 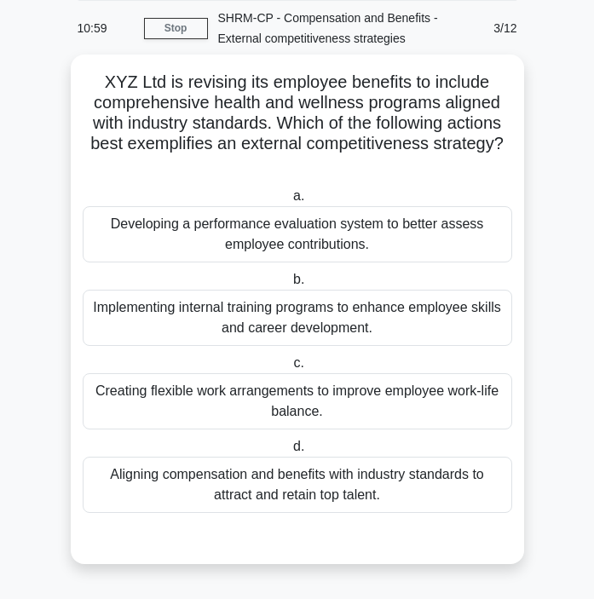 I want to click on span: d., so click(x=298, y=446).